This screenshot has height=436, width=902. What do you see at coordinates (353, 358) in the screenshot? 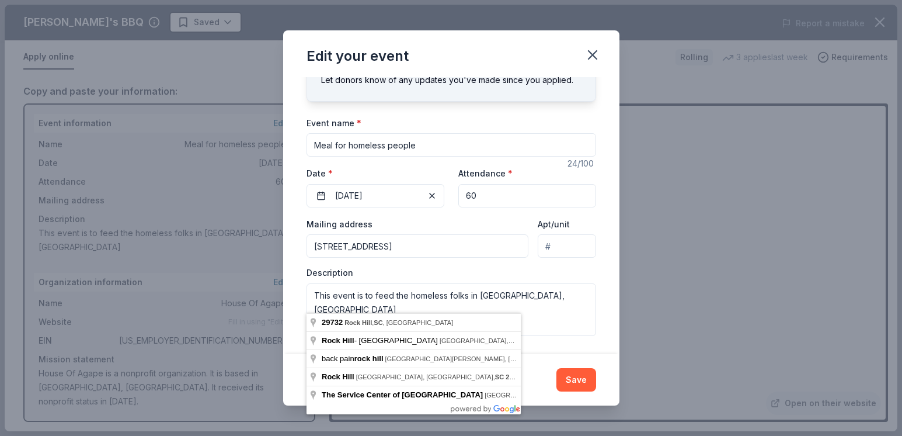
I see `span: back pain` at bounding box center [353, 358].